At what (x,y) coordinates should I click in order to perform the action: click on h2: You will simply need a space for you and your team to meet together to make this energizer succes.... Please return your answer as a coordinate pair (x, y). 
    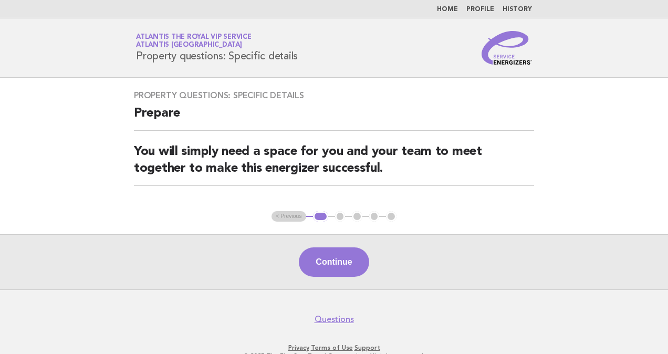
    Looking at the image, I should click on (334, 164).